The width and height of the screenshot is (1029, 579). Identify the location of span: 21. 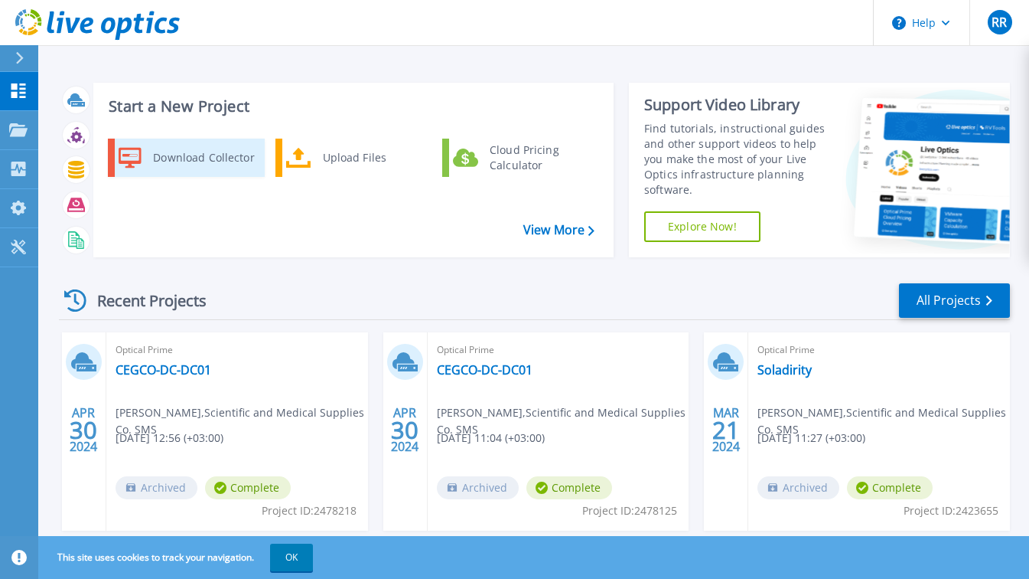
(726, 429).